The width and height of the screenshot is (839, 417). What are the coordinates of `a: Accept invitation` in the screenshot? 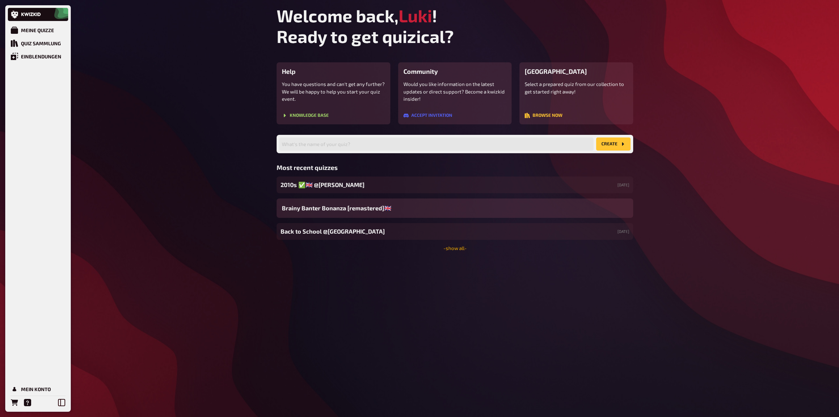 It's located at (428, 116).